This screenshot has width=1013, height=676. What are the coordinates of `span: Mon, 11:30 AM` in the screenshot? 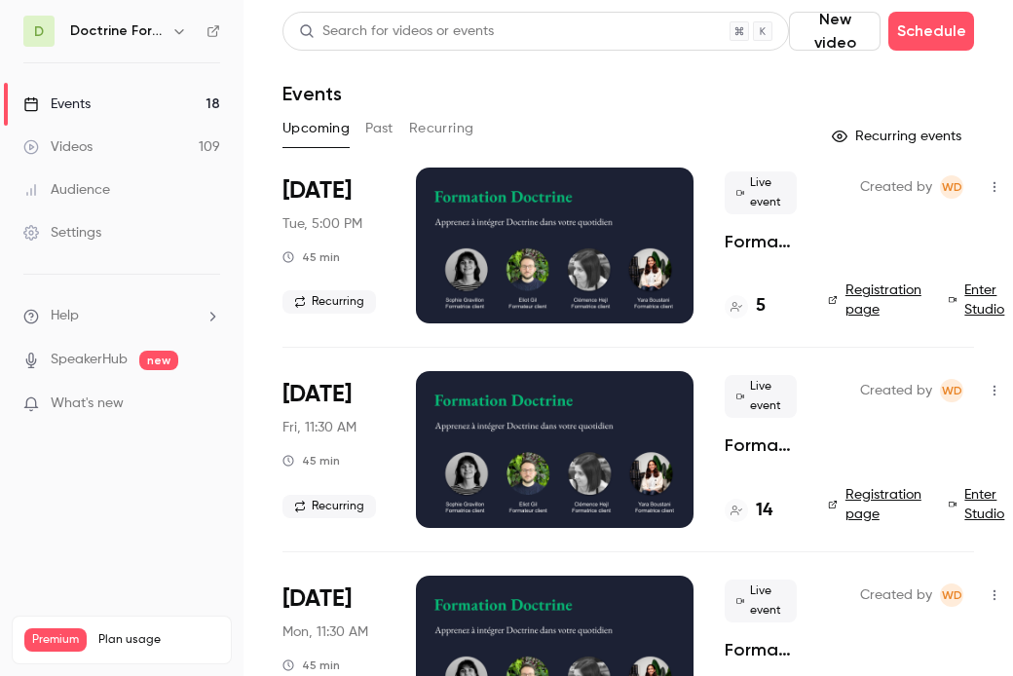 It's located at (325, 632).